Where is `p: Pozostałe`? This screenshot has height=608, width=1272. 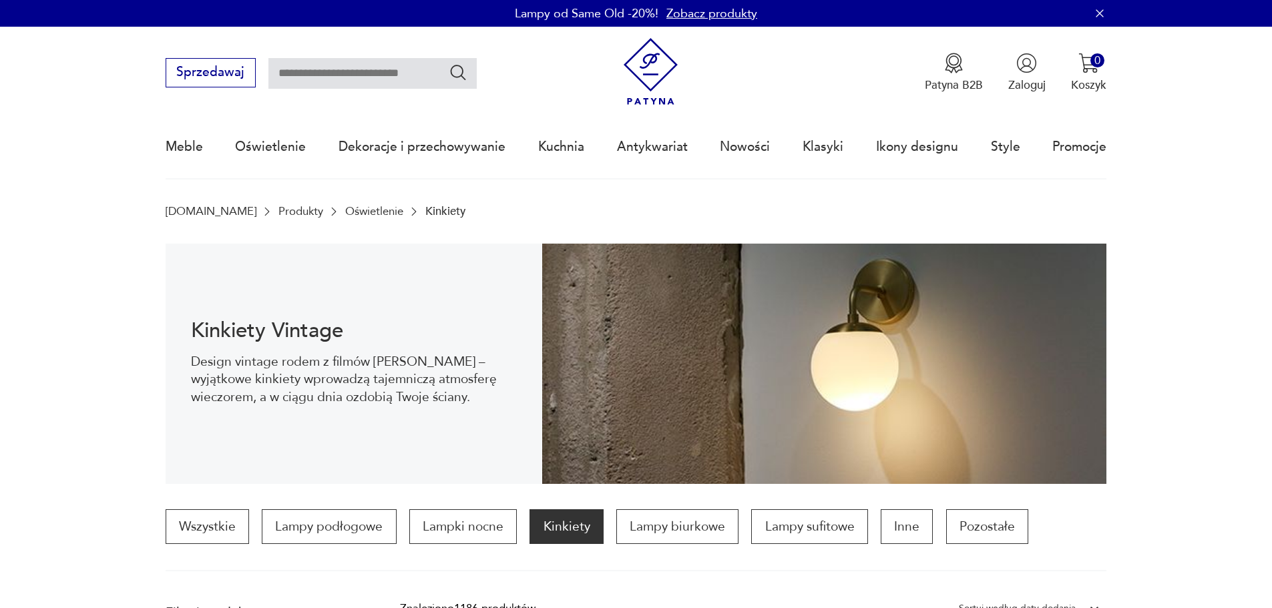
p: Pozostałe is located at coordinates (987, 527).